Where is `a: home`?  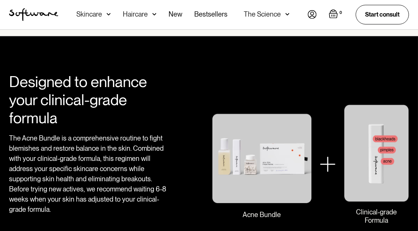
a: home is located at coordinates (34, 15).